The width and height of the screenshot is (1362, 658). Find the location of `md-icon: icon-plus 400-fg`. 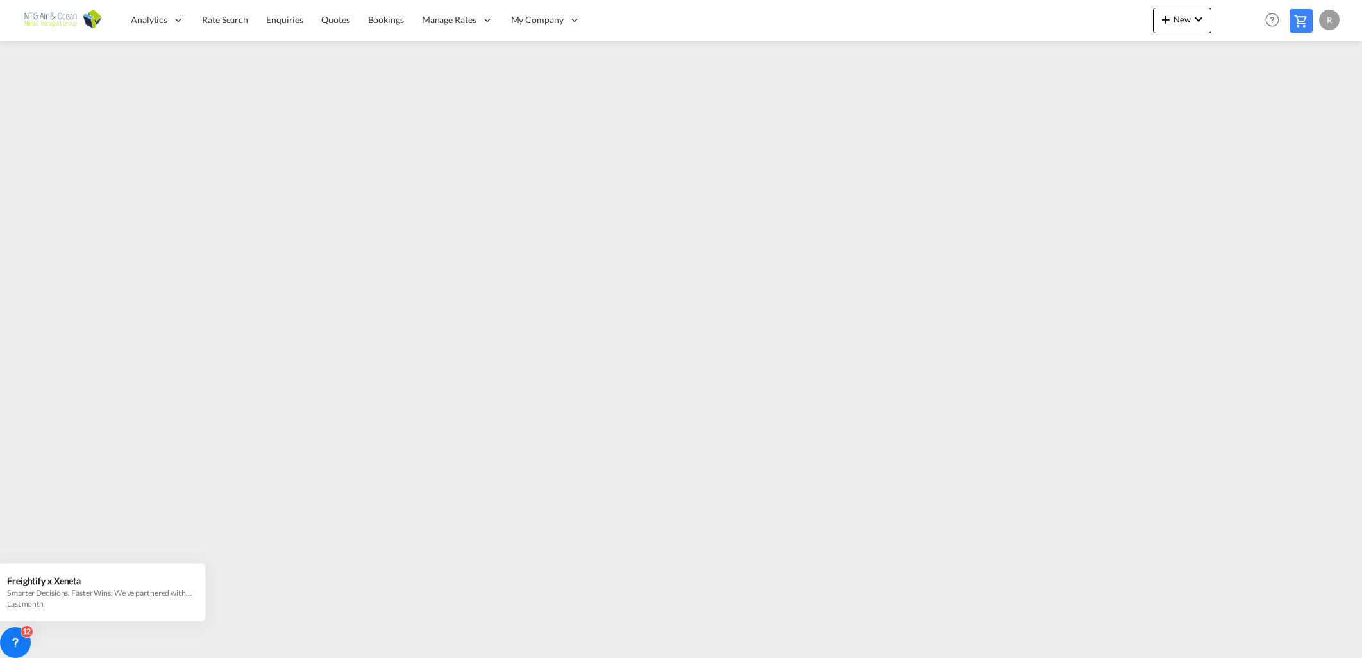

md-icon: icon-plus 400-fg is located at coordinates (1166, 19).